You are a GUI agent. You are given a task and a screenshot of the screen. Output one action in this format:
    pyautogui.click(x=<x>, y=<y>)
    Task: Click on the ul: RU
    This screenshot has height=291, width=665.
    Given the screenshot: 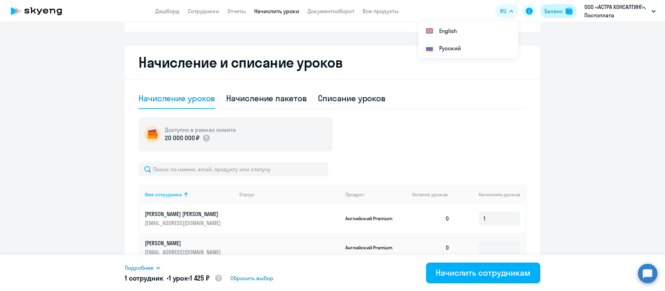 What is the action you would take?
    pyautogui.click(x=468, y=39)
    